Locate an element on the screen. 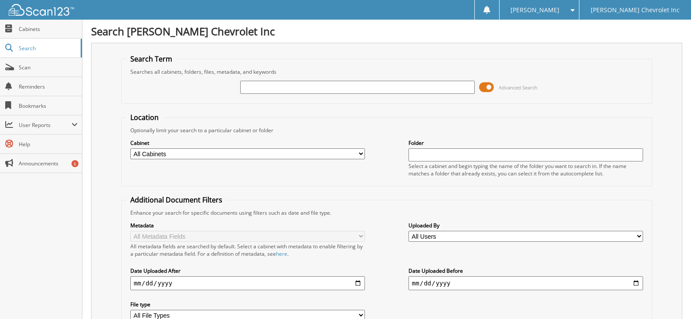 The height and width of the screenshot is (319, 691). span: Advanced Search is located at coordinates (518, 87).